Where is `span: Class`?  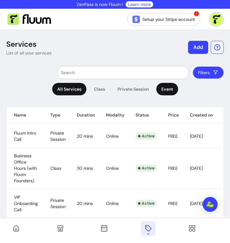 span: Class is located at coordinates (56, 168).